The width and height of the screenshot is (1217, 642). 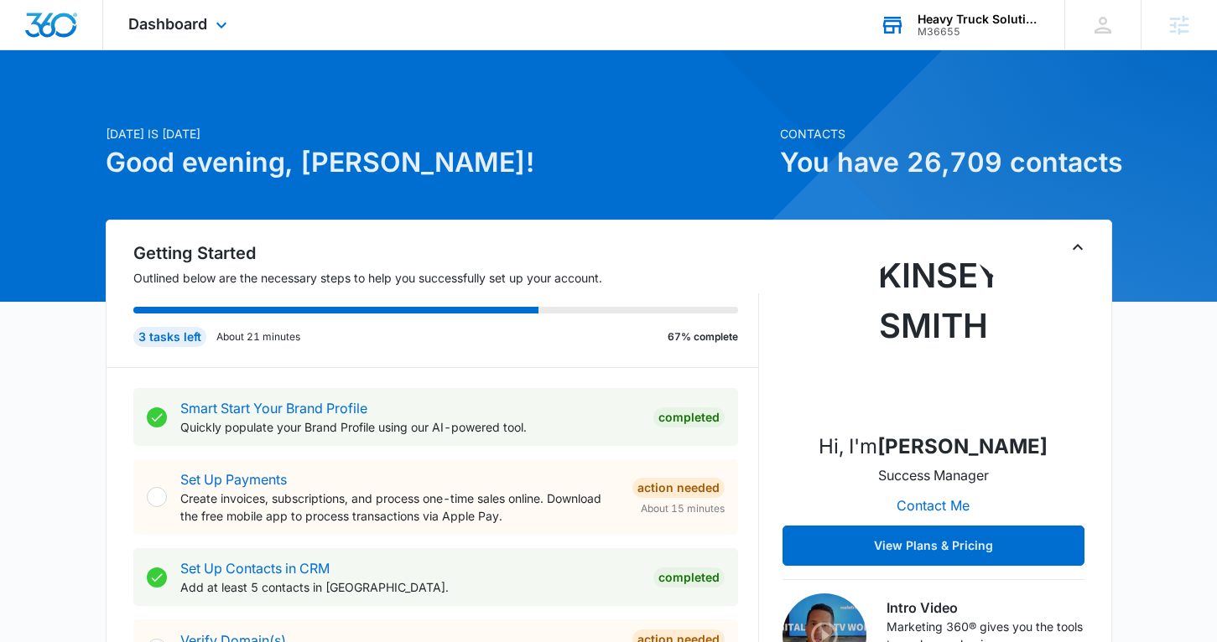 I want to click on p: Quickly populate your Brand Profile using our AI-powered tool., so click(x=410, y=427).